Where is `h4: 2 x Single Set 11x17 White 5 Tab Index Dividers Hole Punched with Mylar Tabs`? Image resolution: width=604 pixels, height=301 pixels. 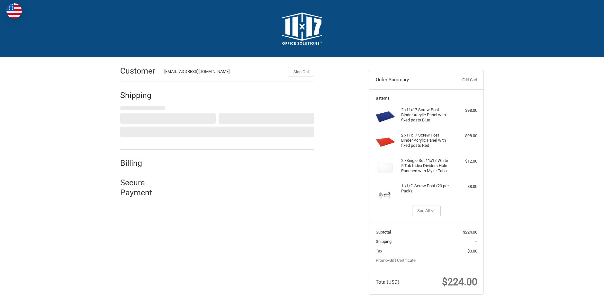 h4: 2 x Single Set 11x17 White 5 Tab Index Dividers Hole Punched with Mylar Tabs is located at coordinates (426, 166).